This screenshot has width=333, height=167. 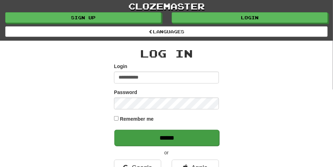 I want to click on a: Languages, so click(x=167, y=32).